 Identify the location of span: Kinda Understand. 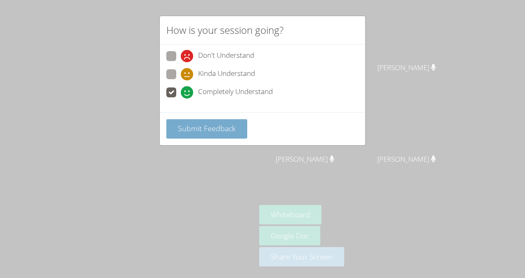
(226, 74).